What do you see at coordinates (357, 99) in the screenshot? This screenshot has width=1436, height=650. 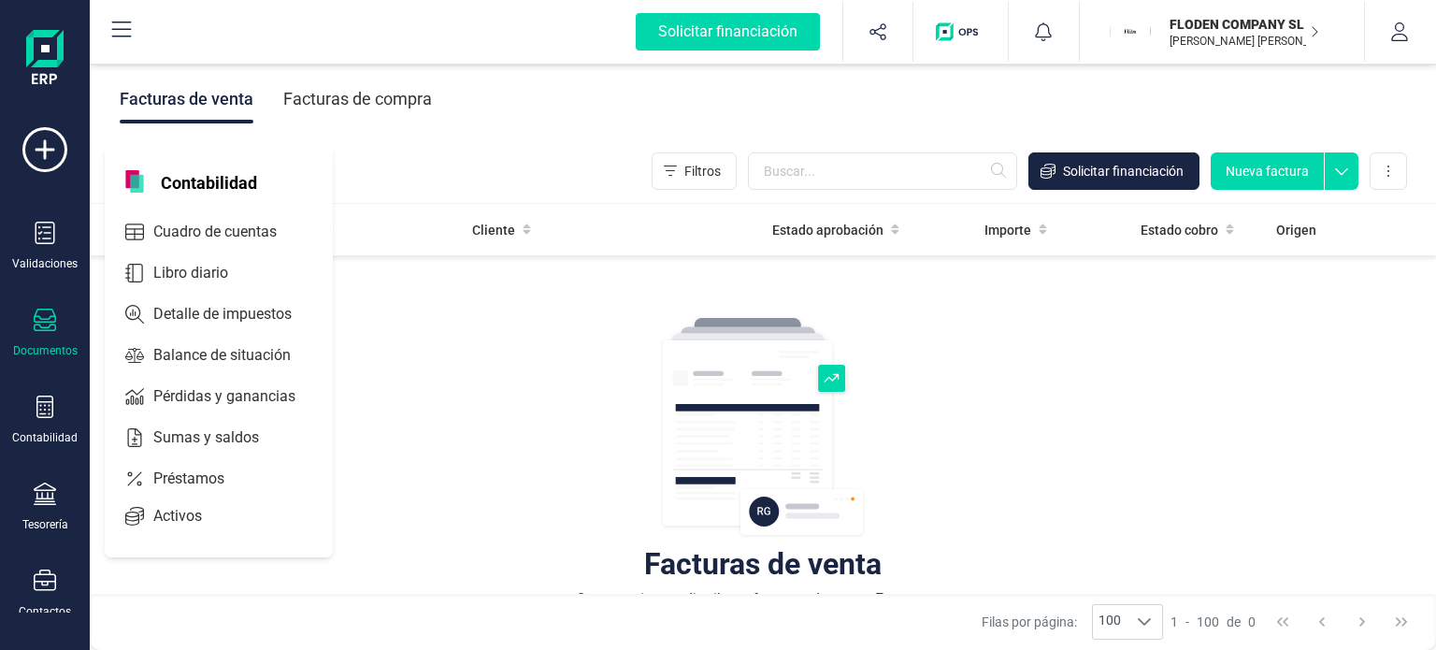 I see `div: Facturas de compra` at bounding box center [357, 99].